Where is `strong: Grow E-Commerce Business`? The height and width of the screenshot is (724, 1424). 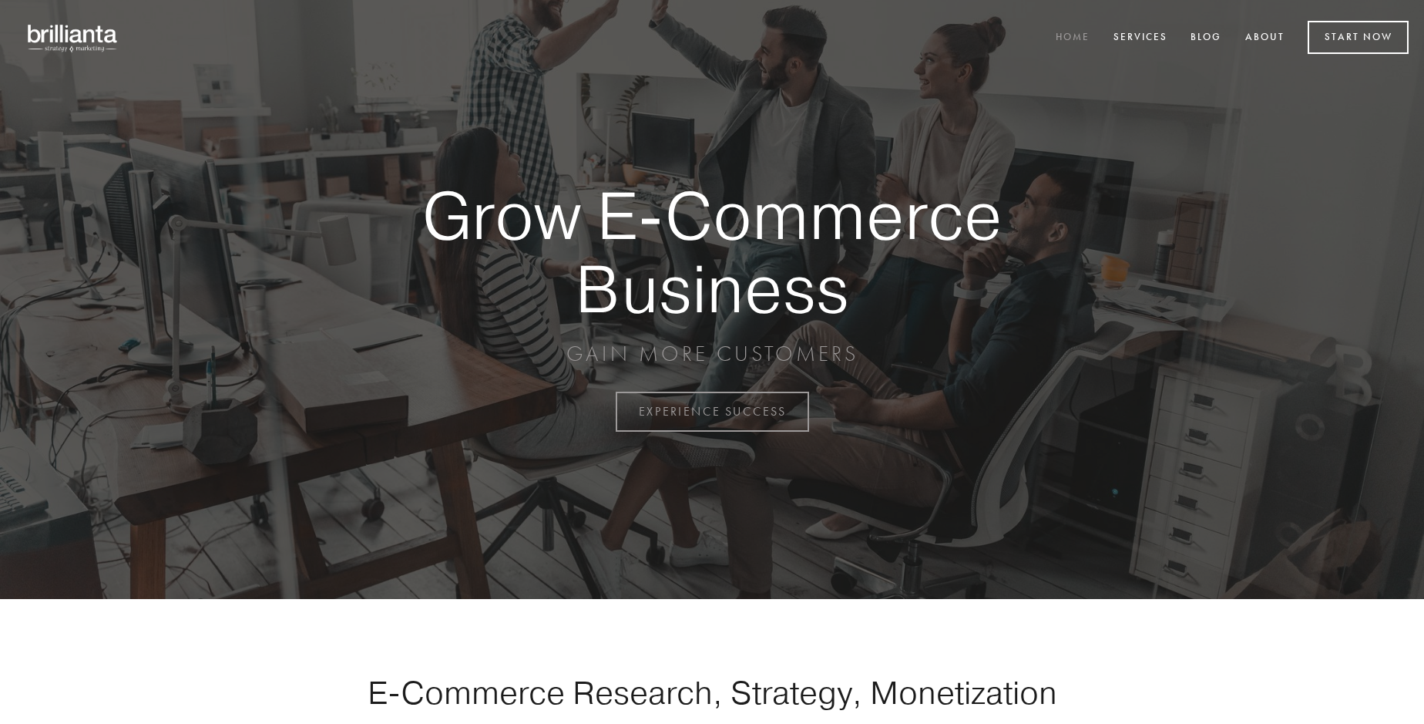
strong: Grow E-Commerce Business is located at coordinates (712, 251).